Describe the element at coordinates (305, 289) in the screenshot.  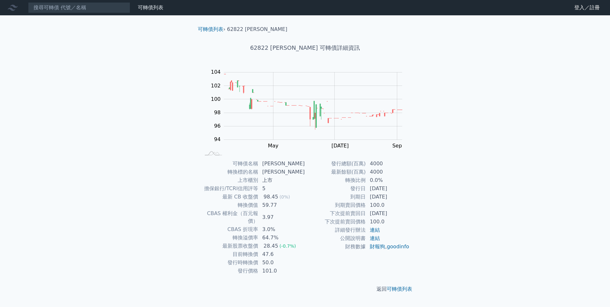
I see `p: 返回` at that location.